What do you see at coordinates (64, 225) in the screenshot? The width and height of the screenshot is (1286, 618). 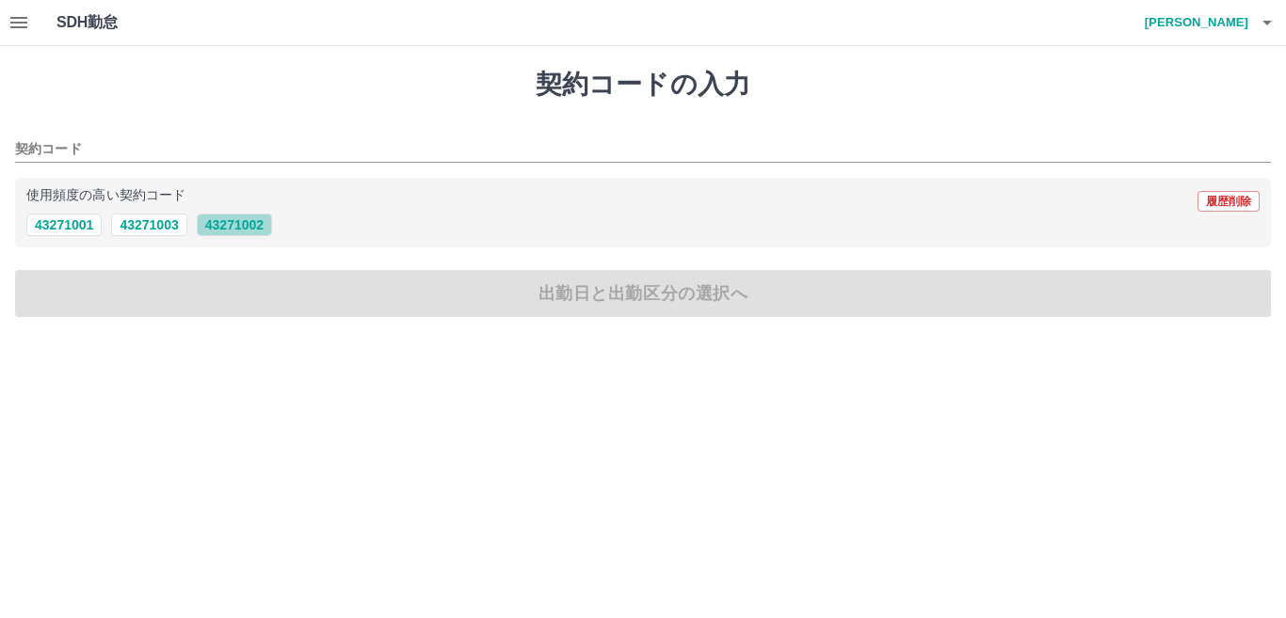 I see `button: 43271001` at bounding box center [64, 225].